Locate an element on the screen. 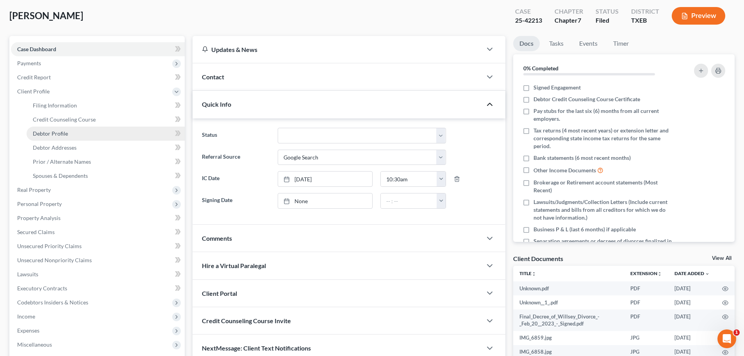  span: Property Analysis is located at coordinates (39, 218).